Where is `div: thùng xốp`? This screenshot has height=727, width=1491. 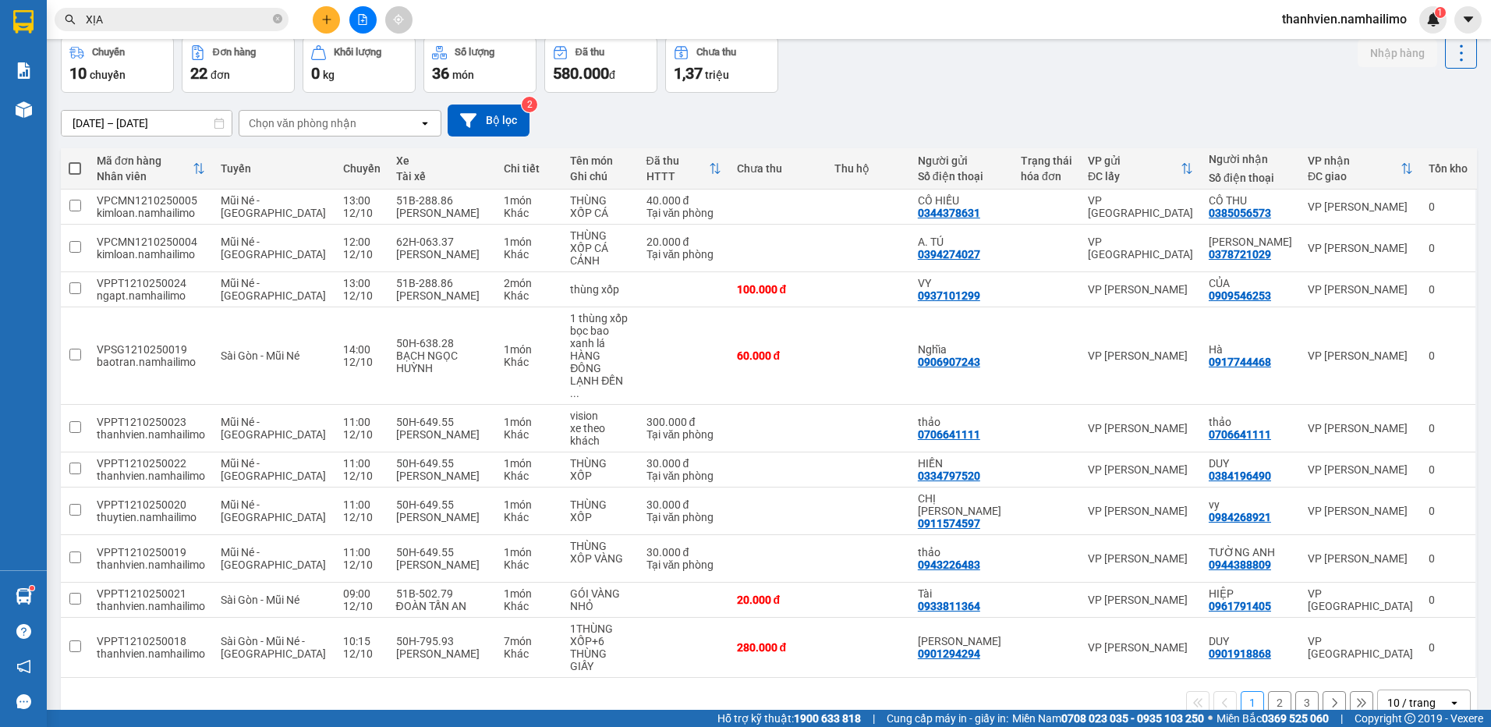 div: thùng xốp is located at coordinates (600, 289).